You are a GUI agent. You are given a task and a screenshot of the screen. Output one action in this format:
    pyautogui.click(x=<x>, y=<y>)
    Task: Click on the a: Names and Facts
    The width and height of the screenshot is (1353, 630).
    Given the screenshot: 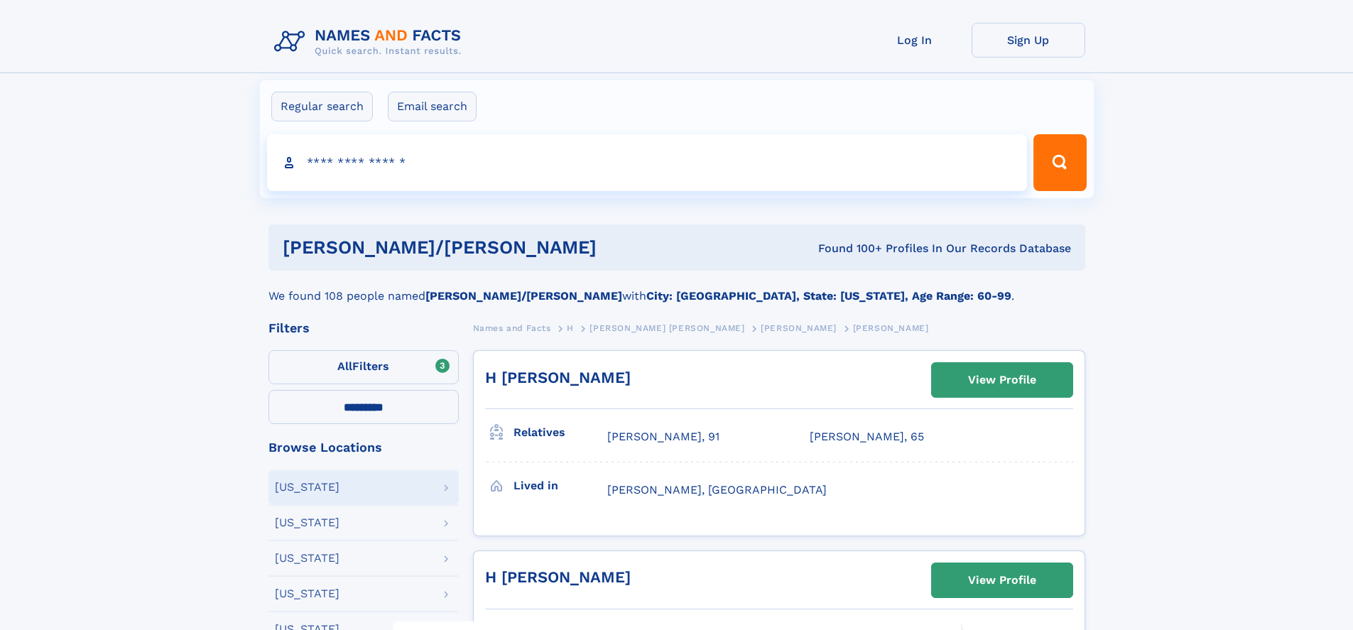 What is the action you would take?
    pyautogui.click(x=512, y=328)
    